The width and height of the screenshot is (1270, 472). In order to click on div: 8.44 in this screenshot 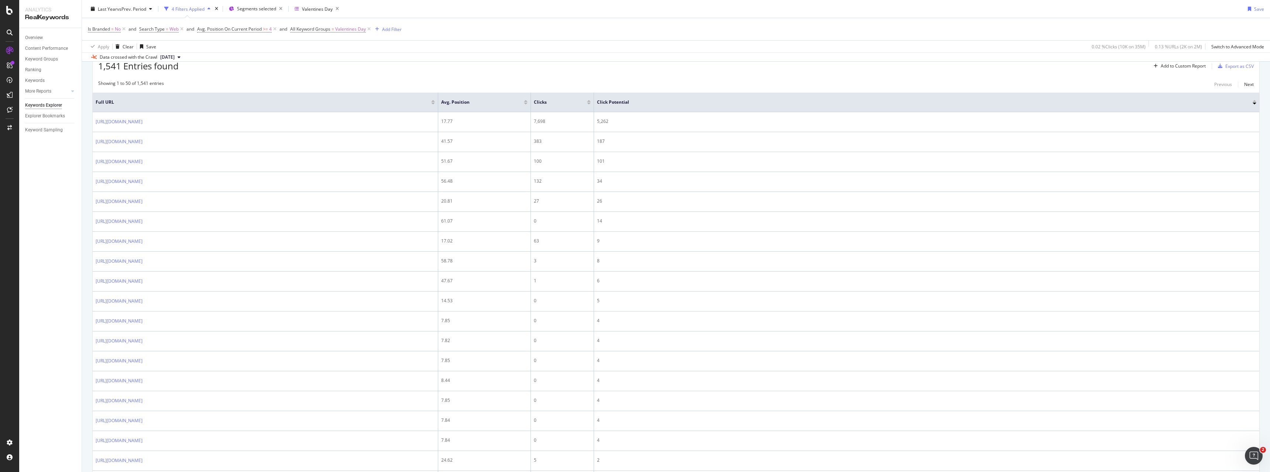, I will do `click(484, 381)`.